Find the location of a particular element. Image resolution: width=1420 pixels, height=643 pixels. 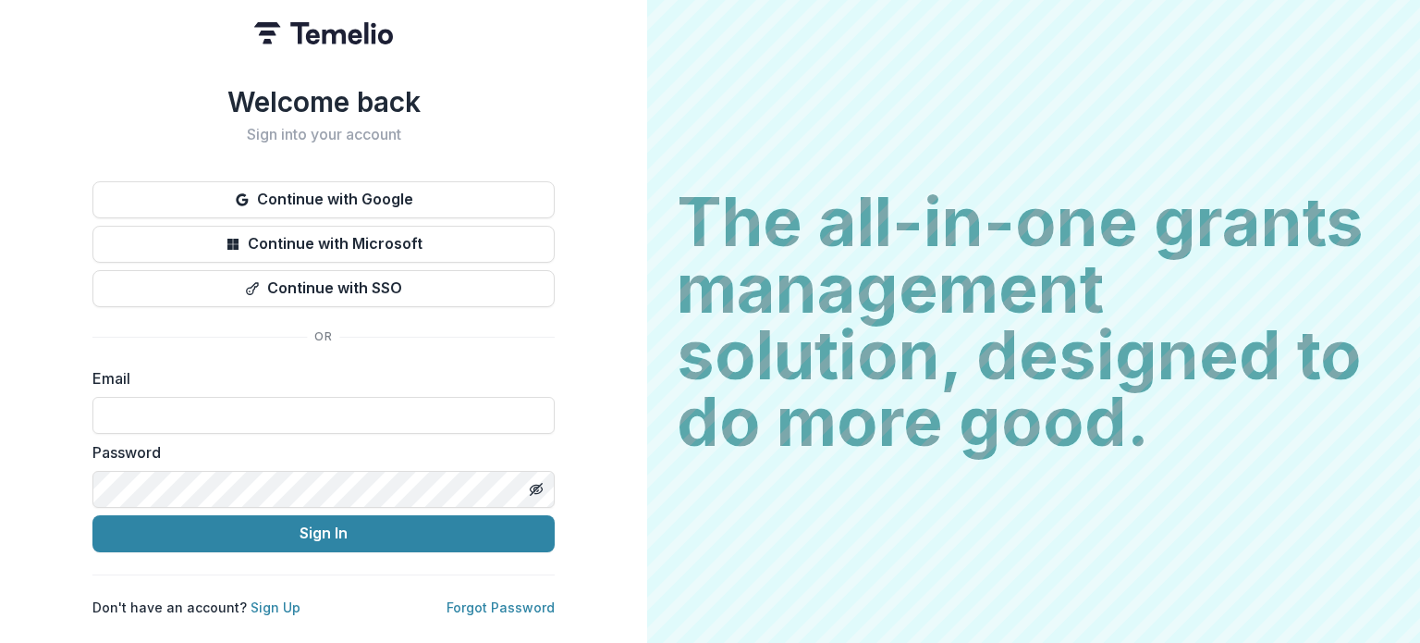

a: Forgot Password is located at coordinates (500, 607).